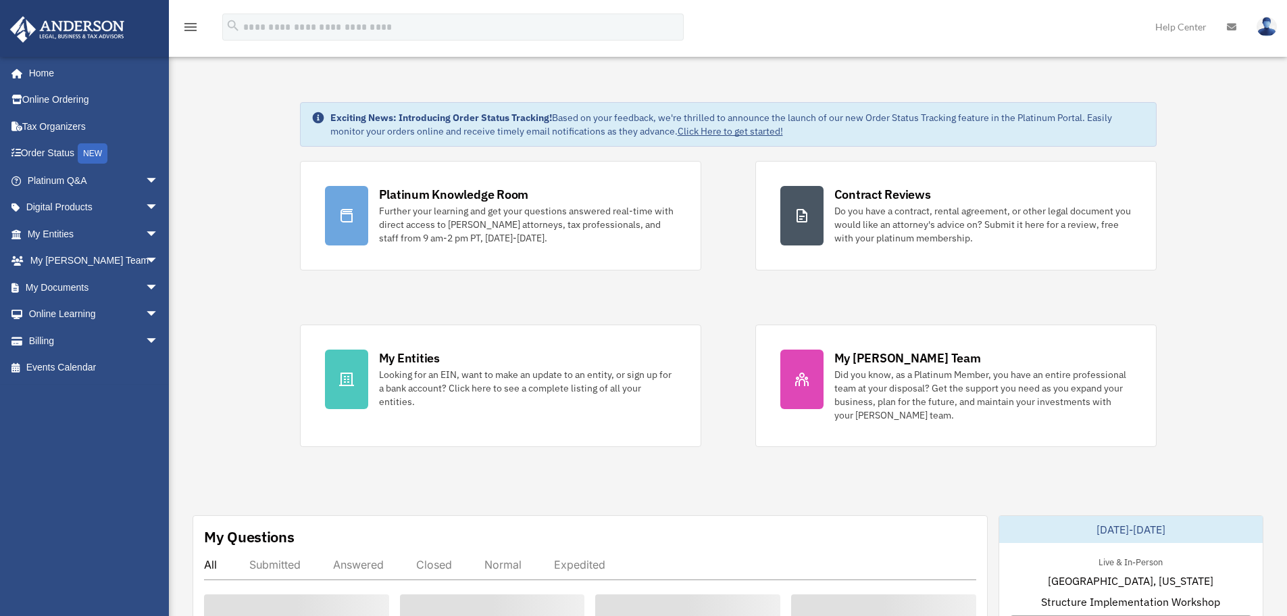 This screenshot has height=616, width=1287. I want to click on img: Anderson Advisors Platinum Portal, so click(67, 29).